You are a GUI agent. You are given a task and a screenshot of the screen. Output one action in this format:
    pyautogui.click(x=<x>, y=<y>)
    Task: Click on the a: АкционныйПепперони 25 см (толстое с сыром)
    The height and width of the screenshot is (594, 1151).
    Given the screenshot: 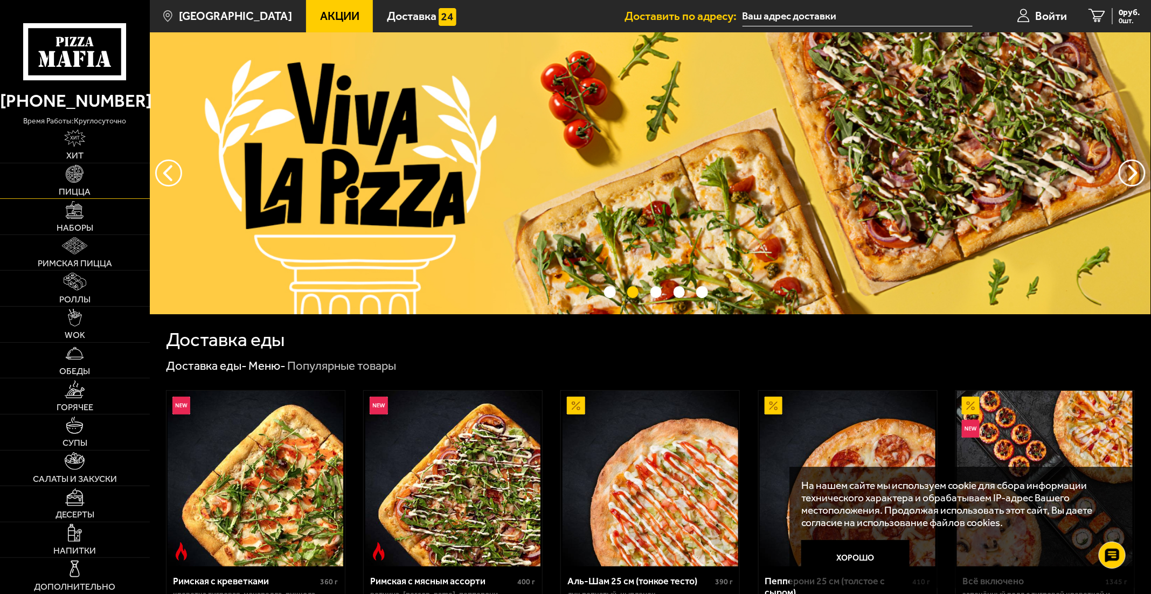 What is the action you would take?
    pyautogui.click(x=848, y=478)
    